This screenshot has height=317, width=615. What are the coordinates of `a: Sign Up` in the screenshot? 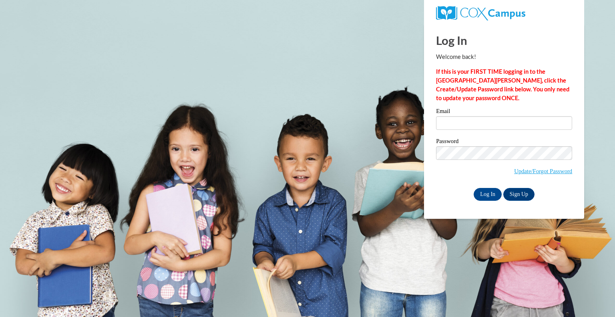 It's located at (519, 194).